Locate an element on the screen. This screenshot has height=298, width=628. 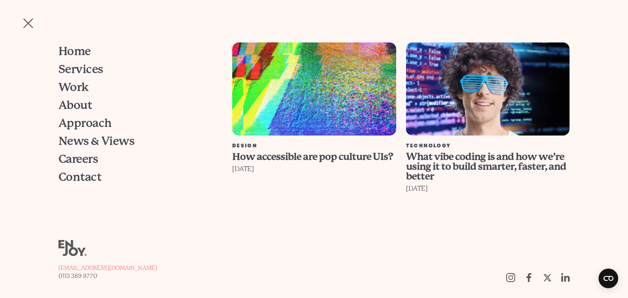
div: Technology is located at coordinates (488, 146).